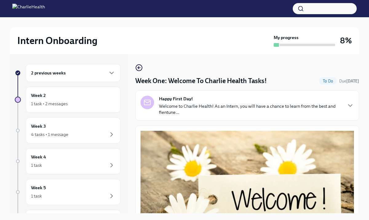 This screenshot has height=220, width=369. What do you see at coordinates (286, 38) in the screenshot?
I see `strong: My progress` at bounding box center [286, 38].